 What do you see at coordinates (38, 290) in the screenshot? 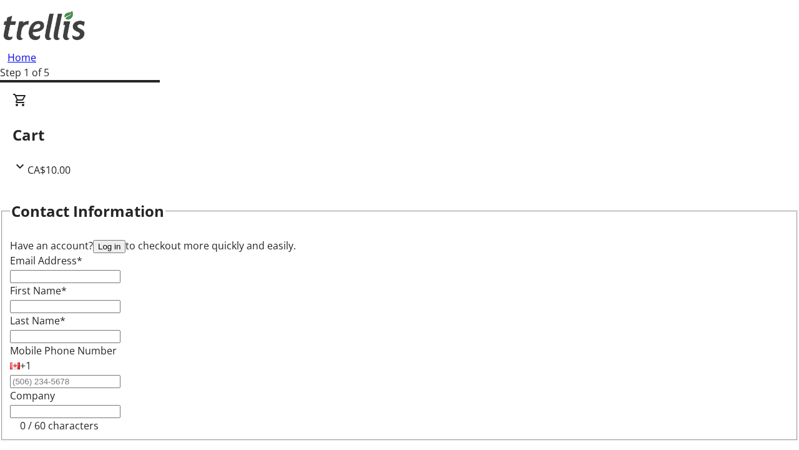
I see `label: First Name*` at bounding box center [38, 290].